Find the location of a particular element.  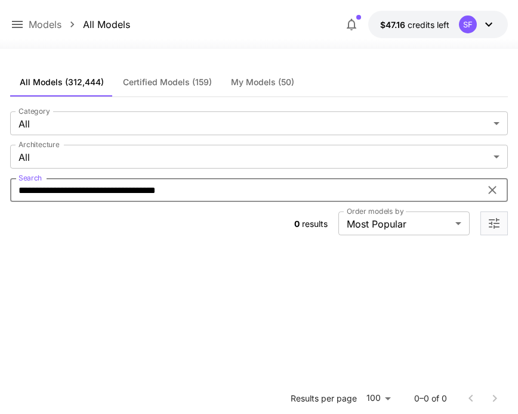

button: $47.16446SF is located at coordinates (438, 24).